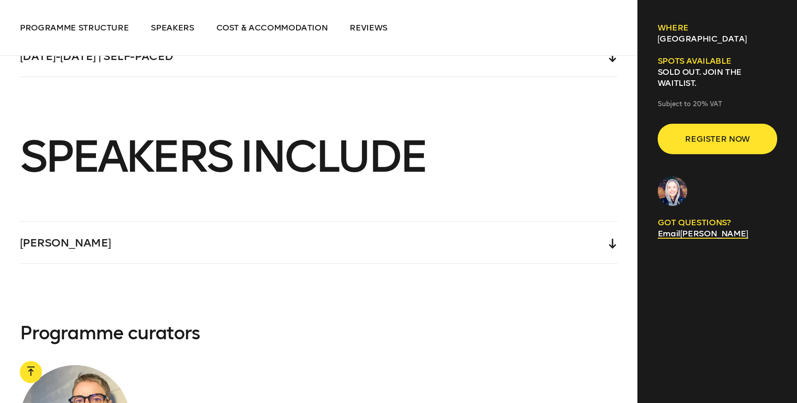 This screenshot has width=797, height=403. What do you see at coordinates (718, 28) in the screenshot?
I see `h6: Where` at bounding box center [718, 28].